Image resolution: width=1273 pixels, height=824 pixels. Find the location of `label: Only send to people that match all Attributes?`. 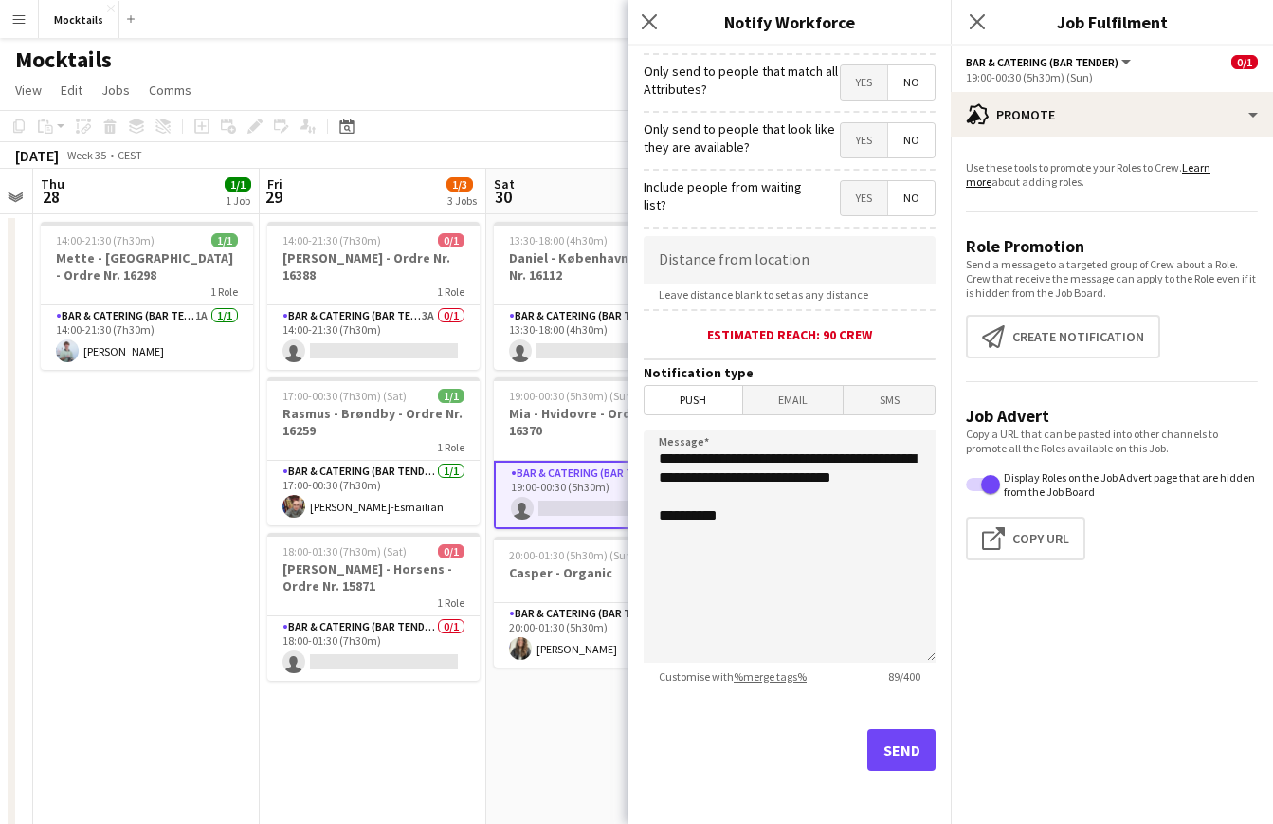

label: Only send to people that match all Attributes? is located at coordinates (741, 80).